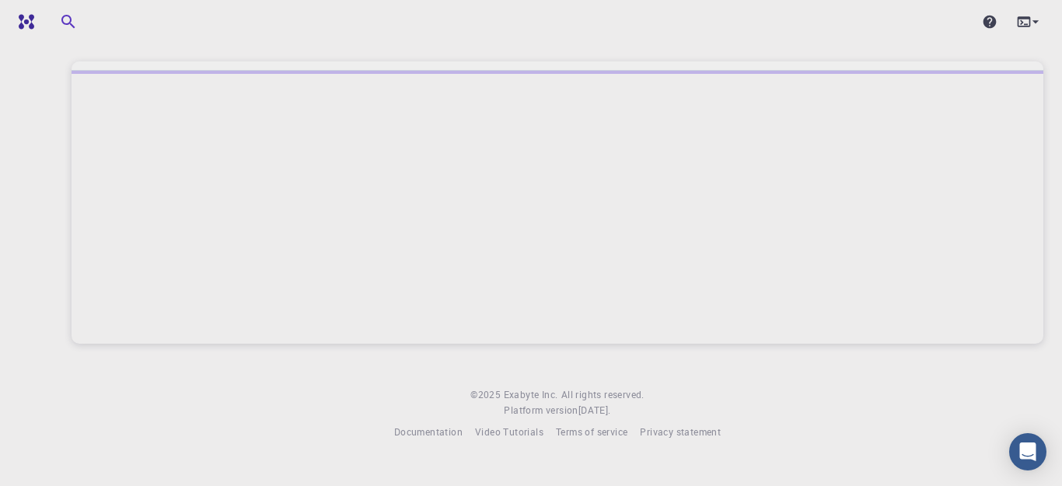 Image resolution: width=1062 pixels, height=486 pixels. I want to click on a: Exabyte Inc., so click(531, 395).